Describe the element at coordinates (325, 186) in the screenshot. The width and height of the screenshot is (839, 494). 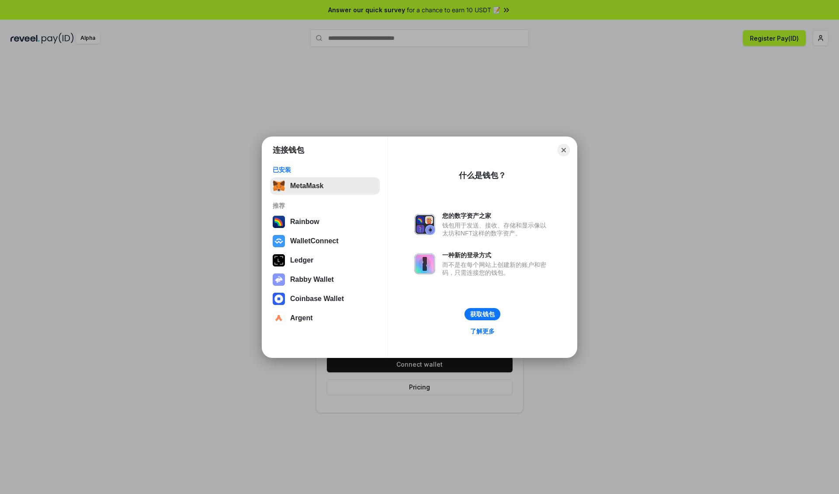
I see `button: MetaMask` at that location.